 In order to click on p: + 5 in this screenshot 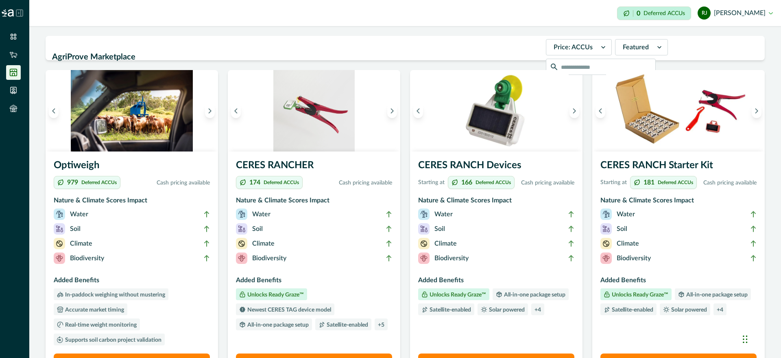, I will do `click(381, 325)`.